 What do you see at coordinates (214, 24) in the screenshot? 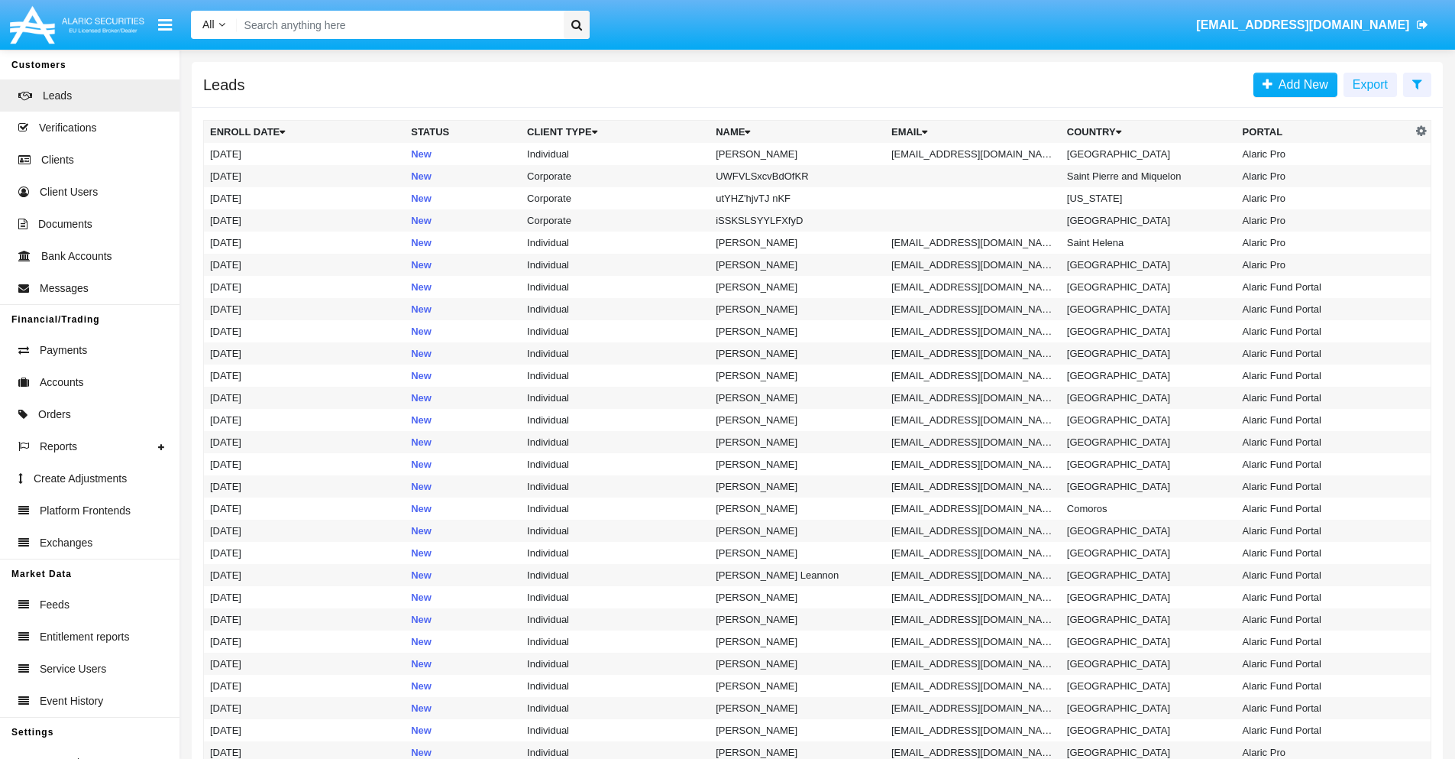
I see `a: All` at bounding box center [214, 24].